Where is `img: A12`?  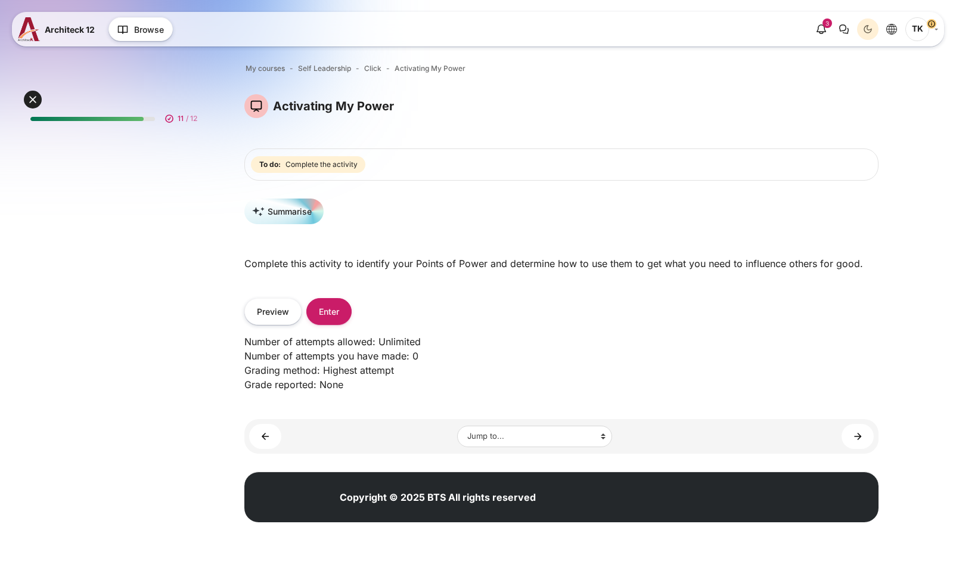
img: A12 is located at coordinates (29, 29).